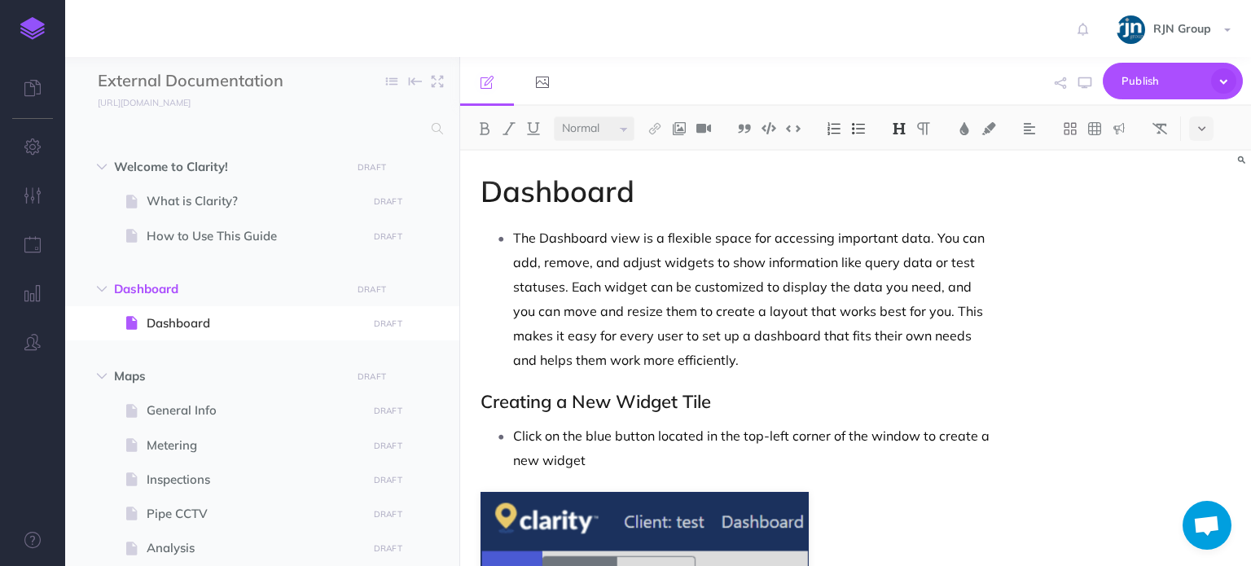 The image size is (1251, 566). What do you see at coordinates (753, 299) in the screenshot?
I see `p: The Dashboard view is a flexible space for accessing important data. You can add, remove, and adj...` at bounding box center [753, 299].